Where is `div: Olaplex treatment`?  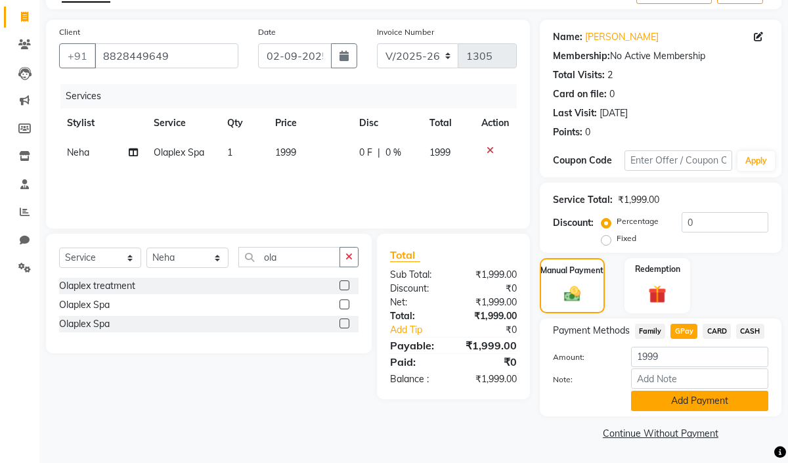
div: Olaplex treatment is located at coordinates (97, 286).